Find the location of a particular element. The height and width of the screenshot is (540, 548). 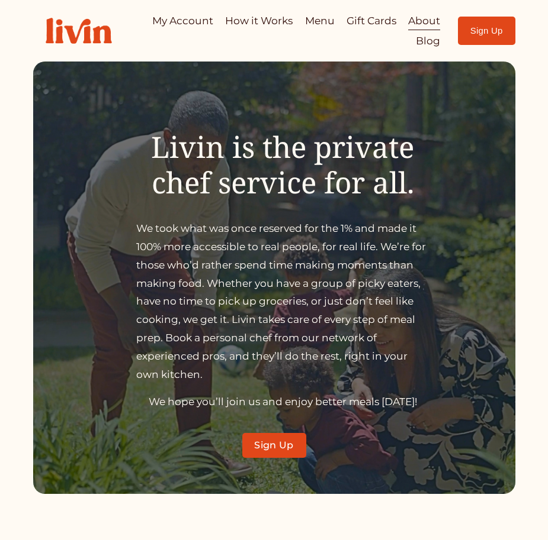

a: My Account is located at coordinates (182, 21).